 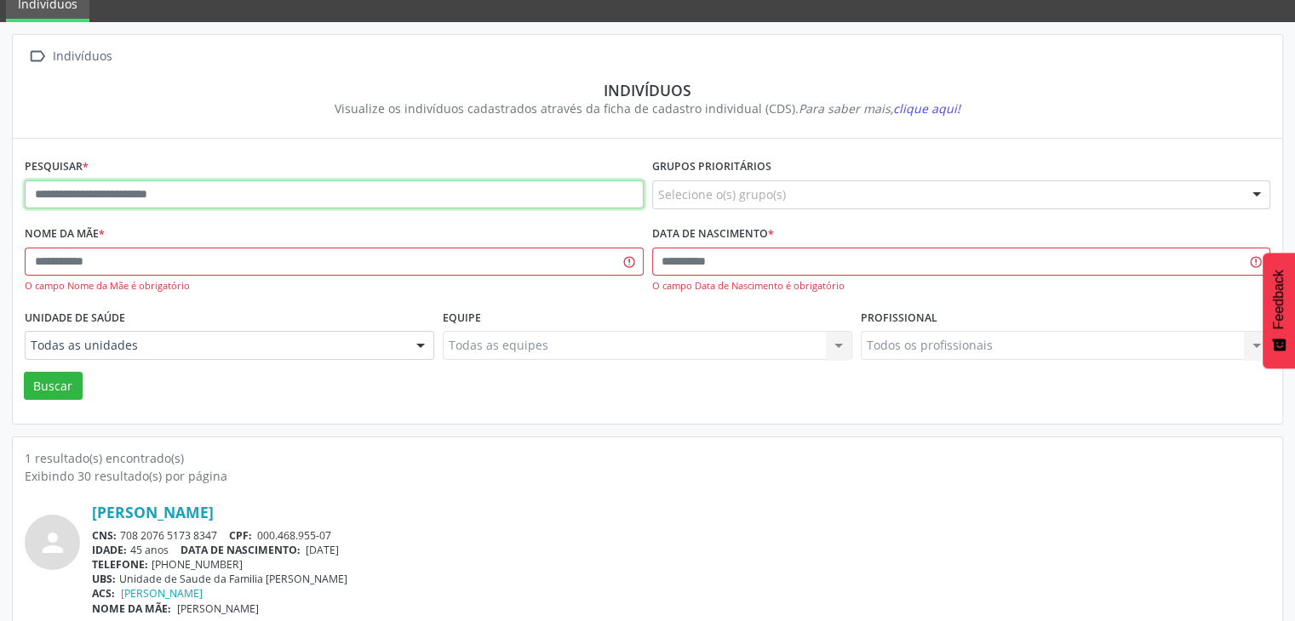 What do you see at coordinates (899, 317) in the screenshot?
I see `label: Profissional` at bounding box center [899, 317].